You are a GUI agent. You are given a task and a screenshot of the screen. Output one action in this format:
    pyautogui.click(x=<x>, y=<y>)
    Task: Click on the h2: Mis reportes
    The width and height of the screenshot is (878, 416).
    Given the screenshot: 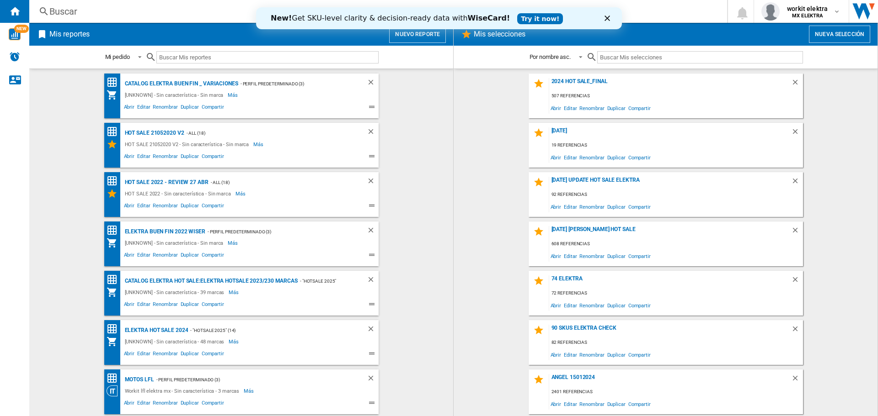 What is the action you would take?
    pyautogui.click(x=69, y=34)
    